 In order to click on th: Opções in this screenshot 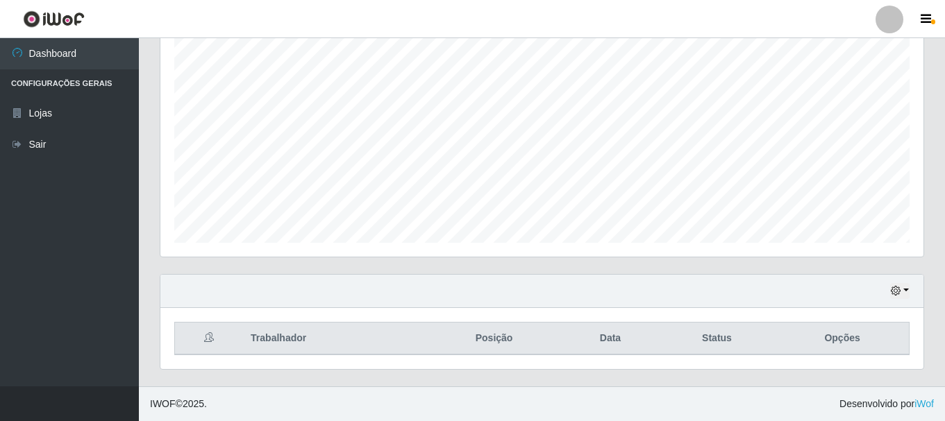, I will do `click(842, 339)`.